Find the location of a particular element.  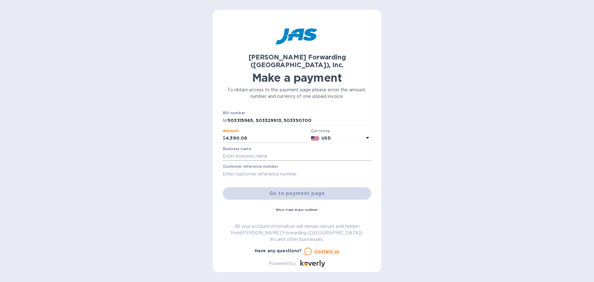

input: Enter business name is located at coordinates (297, 156).